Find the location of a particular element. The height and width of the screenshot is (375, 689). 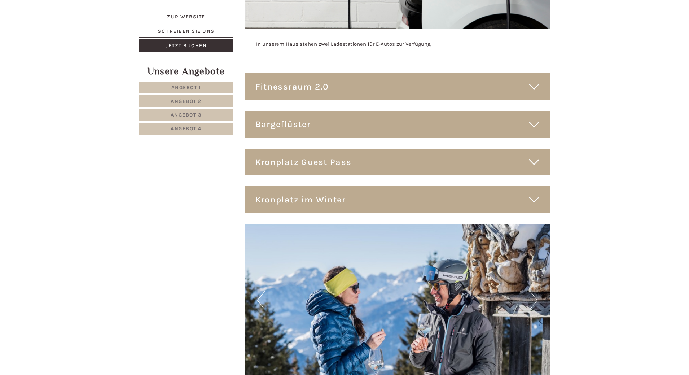

span: Angebot 1 is located at coordinates (186, 87).